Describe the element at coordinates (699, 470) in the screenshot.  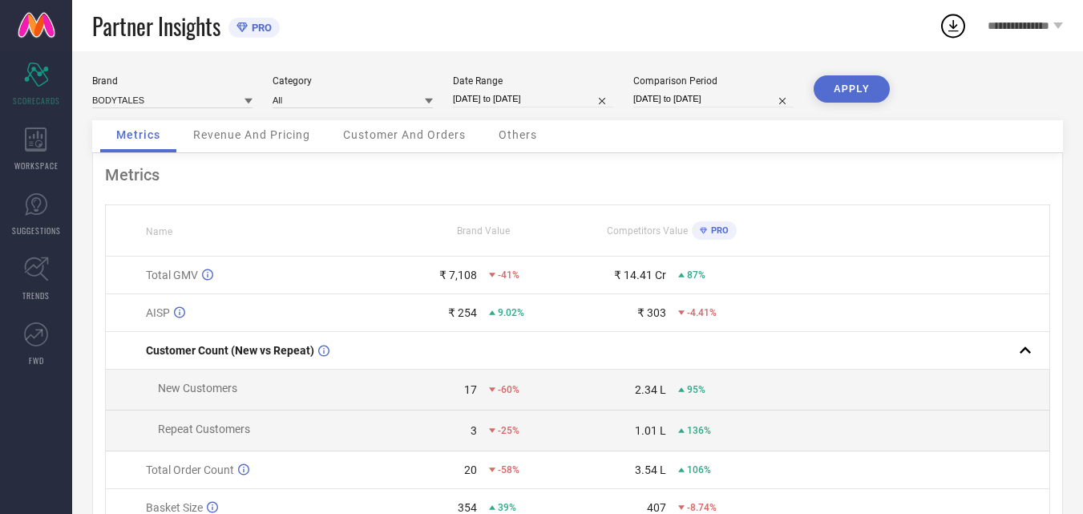
I see `span: 106%` at that location.